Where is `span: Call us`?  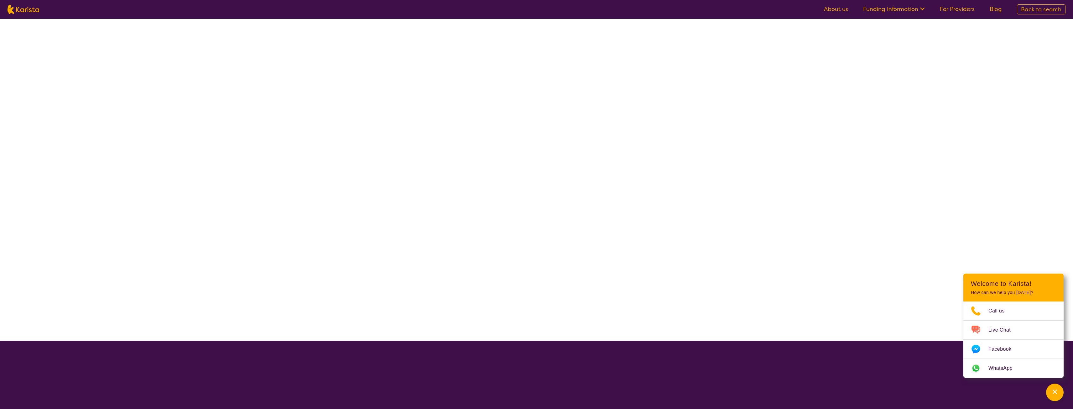
span: Call us is located at coordinates (1000, 311).